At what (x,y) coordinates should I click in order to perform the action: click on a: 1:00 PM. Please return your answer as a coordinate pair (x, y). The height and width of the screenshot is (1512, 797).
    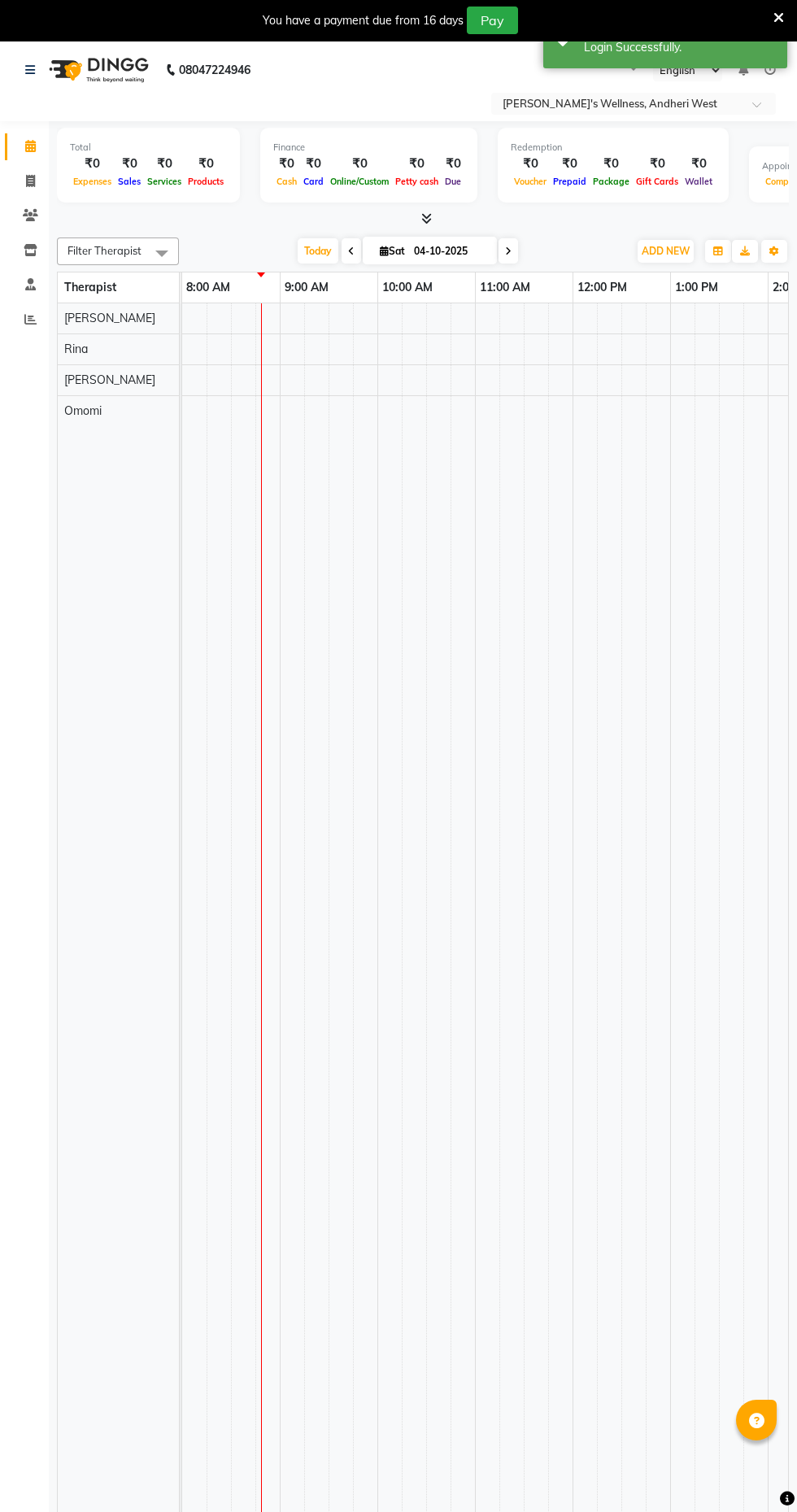
    Looking at the image, I should click on (696, 287).